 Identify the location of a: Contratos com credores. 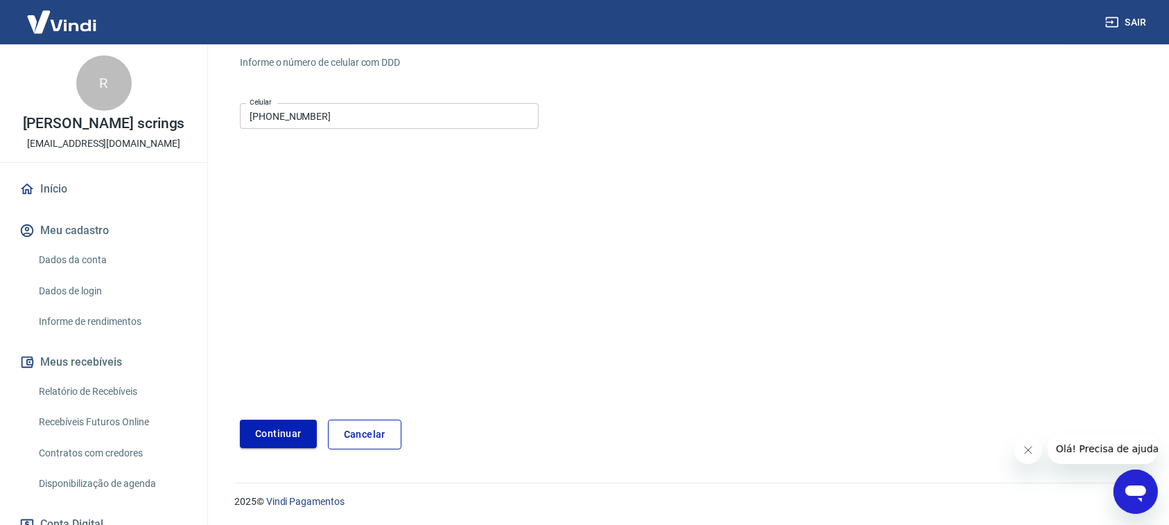
(112, 453).